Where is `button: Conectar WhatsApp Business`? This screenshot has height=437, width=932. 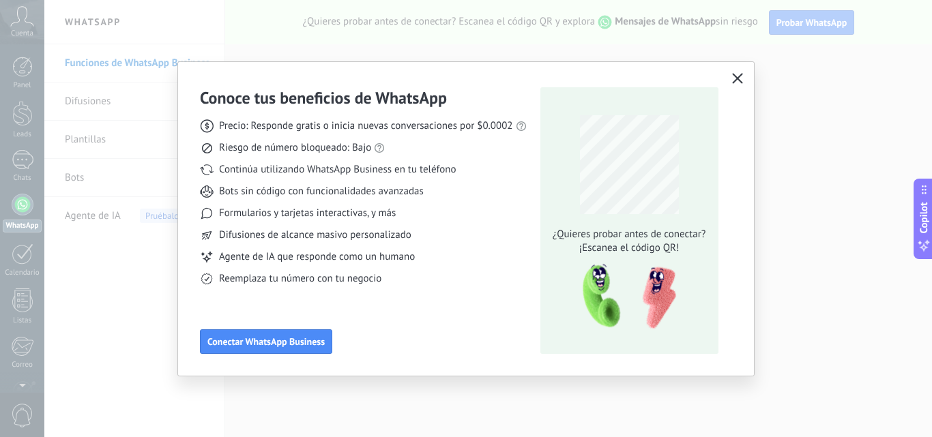 button: Conectar WhatsApp Business is located at coordinates (266, 342).